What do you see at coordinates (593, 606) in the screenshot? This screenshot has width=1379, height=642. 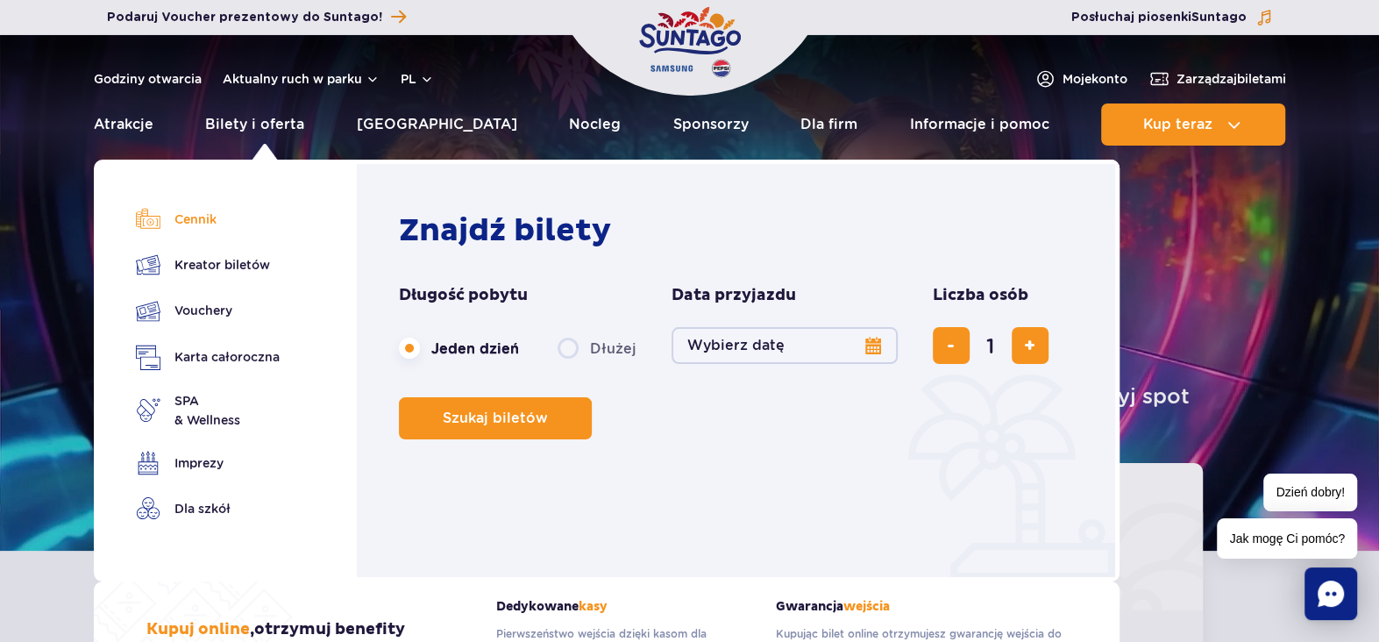 I see `span: kasy` at bounding box center [593, 606].